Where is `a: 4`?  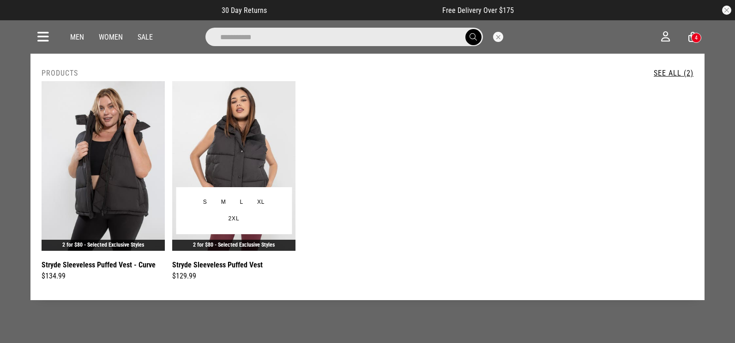
a: 4 is located at coordinates (692, 37).